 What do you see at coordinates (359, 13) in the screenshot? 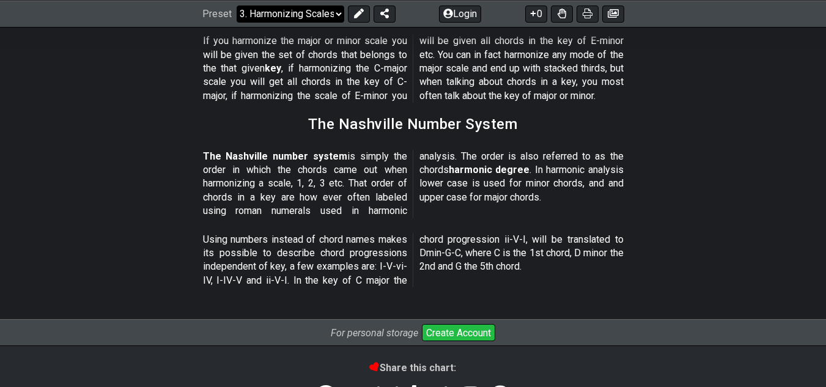
I see `button: Edit Preset` at bounding box center [359, 13].